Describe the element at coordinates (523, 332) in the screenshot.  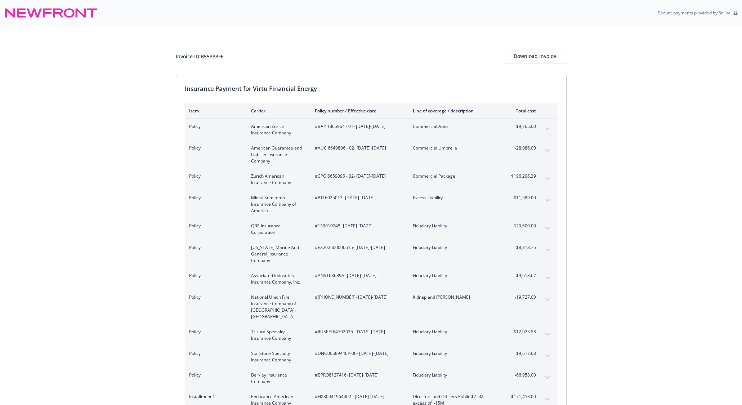
I see `span: $12,023.58` at that location.